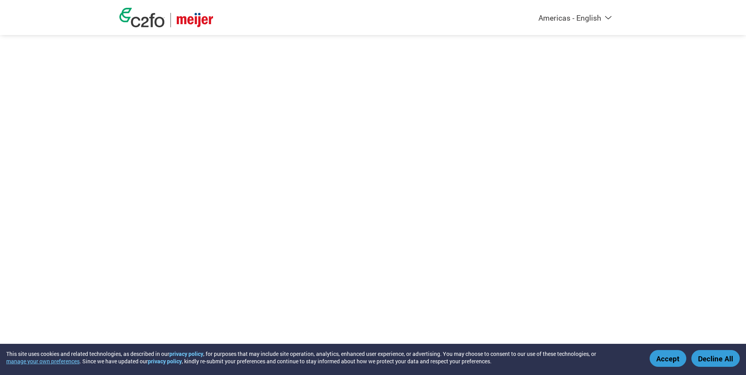 The width and height of the screenshot is (746, 375). What do you see at coordinates (322, 358) in the screenshot?
I see `div: This site uses cookies and related technologies, as described in our , for purposes that may incl...` at bounding box center [322, 358].